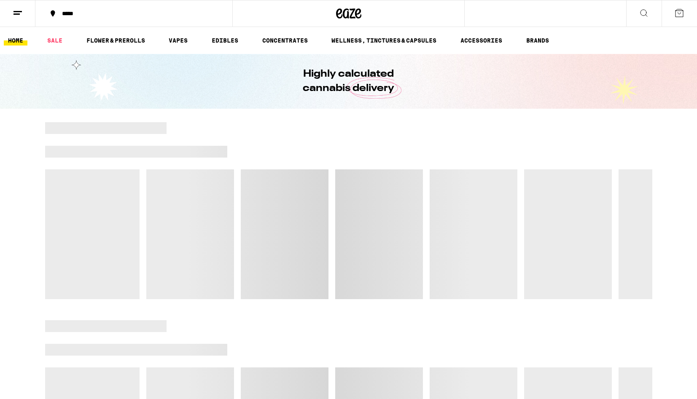  What do you see at coordinates (225, 40) in the screenshot?
I see `a: EDIBLES` at bounding box center [225, 40].